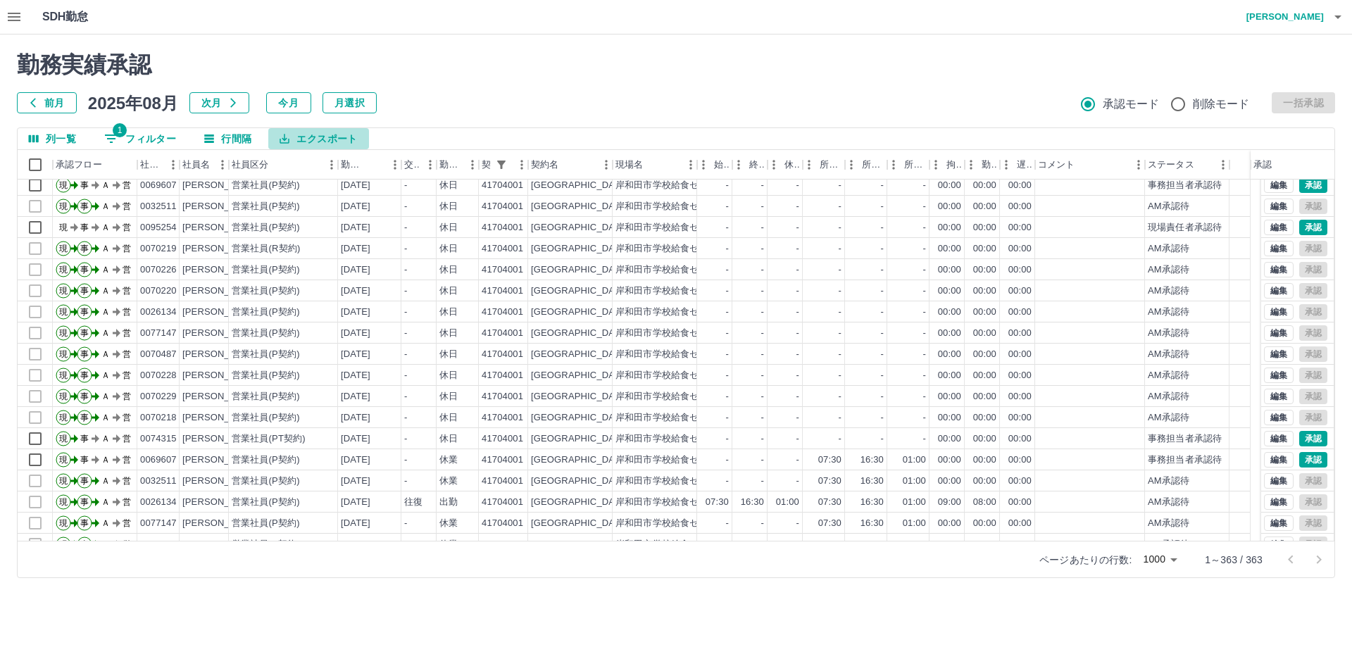 This screenshot has height=671, width=1352. I want to click on div: ステータス, so click(1187, 165).